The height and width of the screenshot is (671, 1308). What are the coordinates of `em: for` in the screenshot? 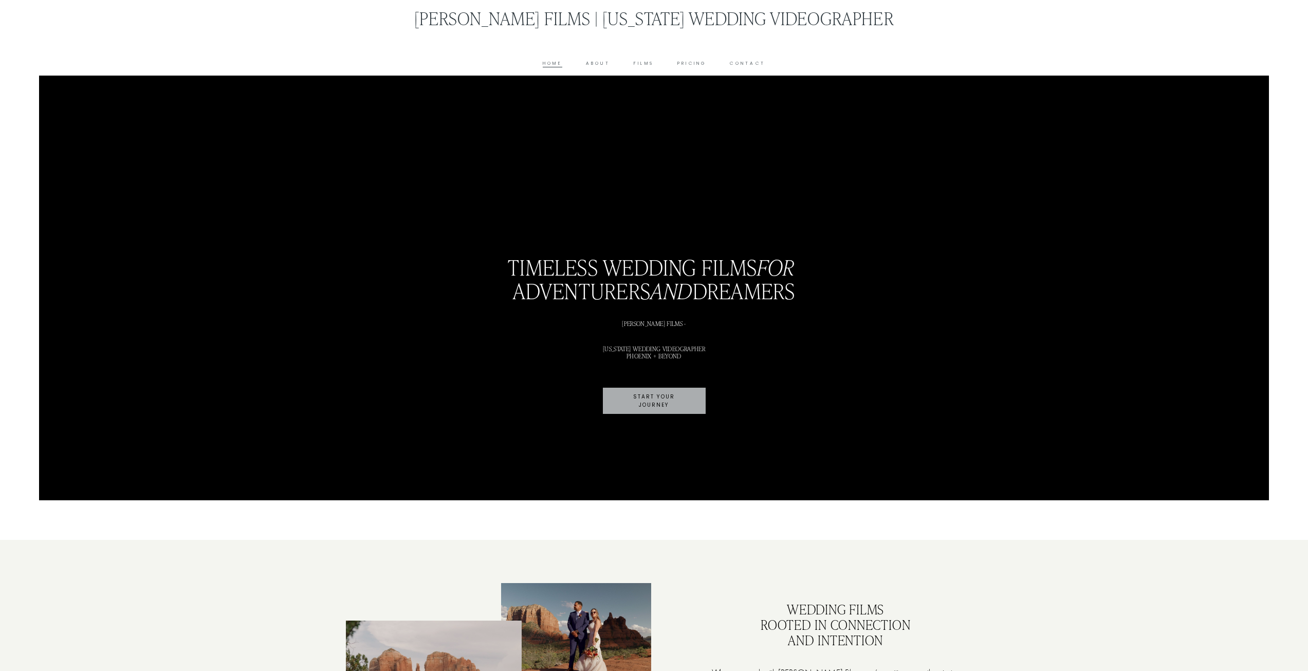 It's located at (776, 267).